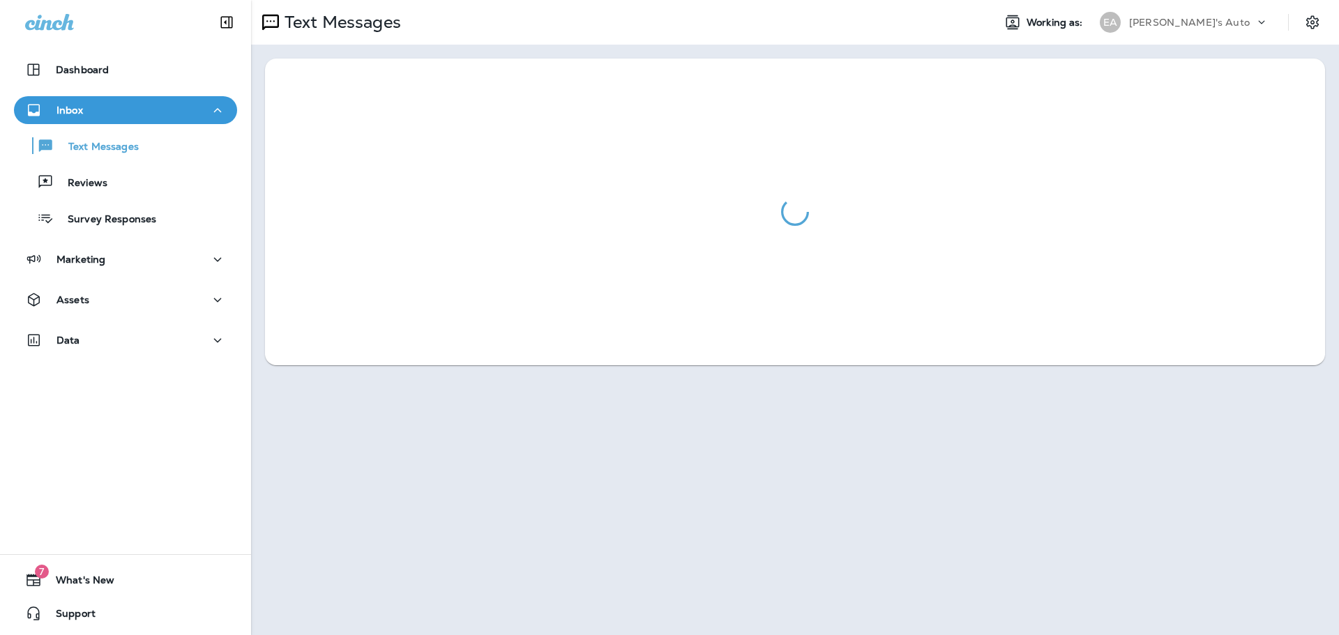  Describe the element at coordinates (42, 572) in the screenshot. I see `span: 7` at that location.